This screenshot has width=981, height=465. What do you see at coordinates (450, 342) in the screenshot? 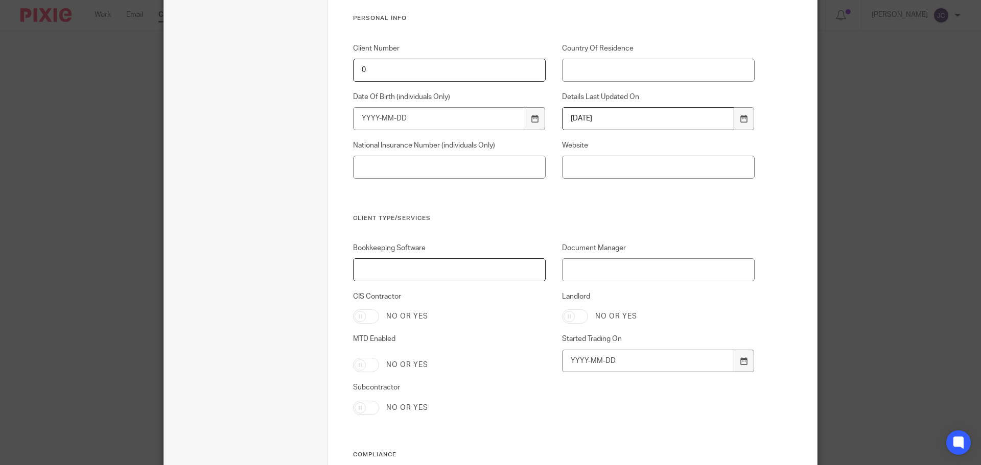
I see `label: MTD Enabled` at bounding box center [450, 342].